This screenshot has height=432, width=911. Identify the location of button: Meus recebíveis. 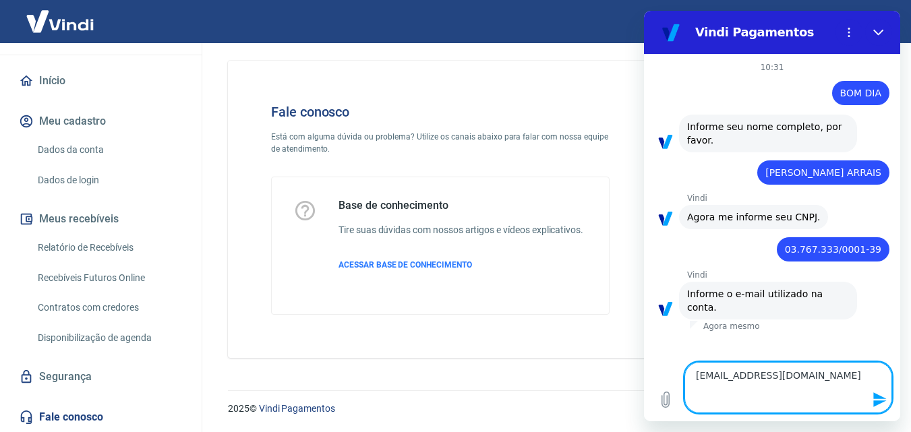
(100, 219).